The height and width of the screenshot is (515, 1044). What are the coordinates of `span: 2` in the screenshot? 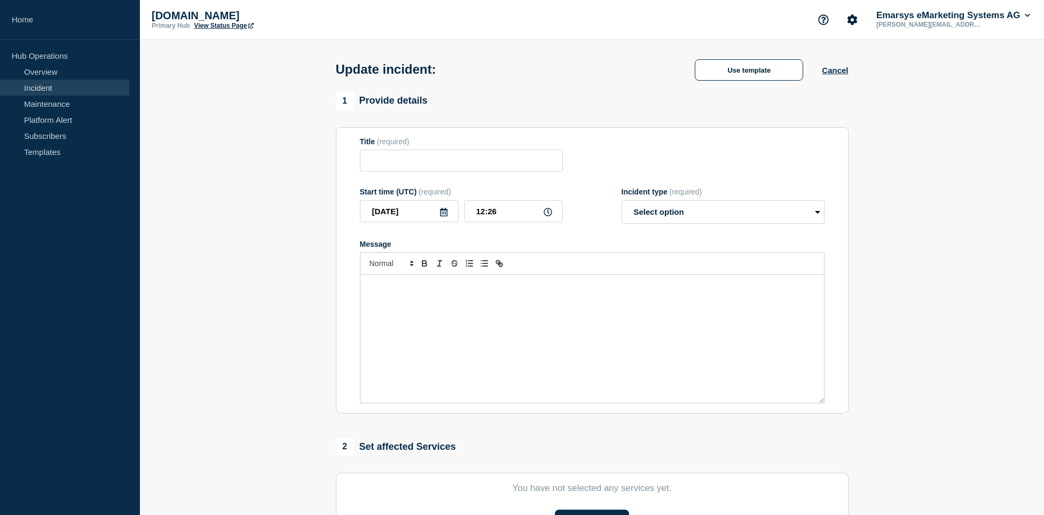 It's located at (345, 447).